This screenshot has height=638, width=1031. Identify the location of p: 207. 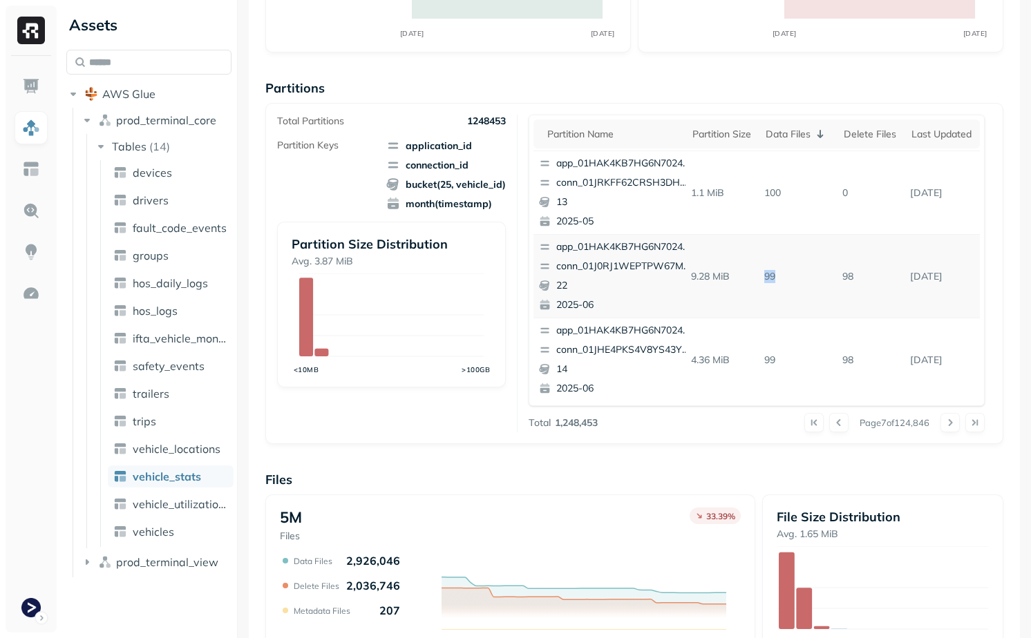
(390, 611).